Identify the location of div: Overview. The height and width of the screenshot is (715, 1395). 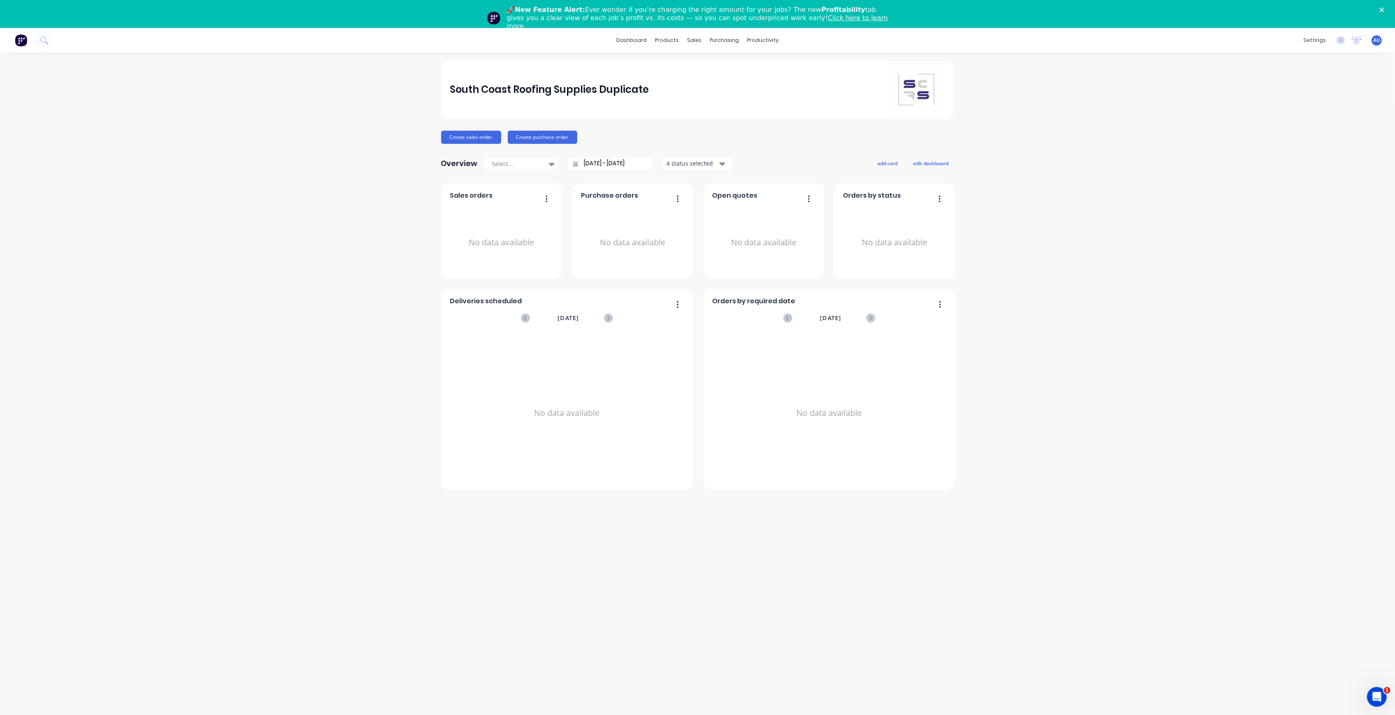
(459, 164).